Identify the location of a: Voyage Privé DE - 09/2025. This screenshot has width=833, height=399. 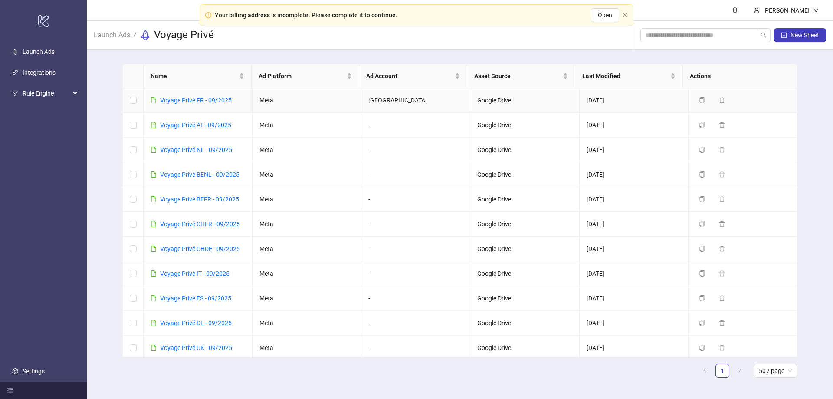
(196, 323).